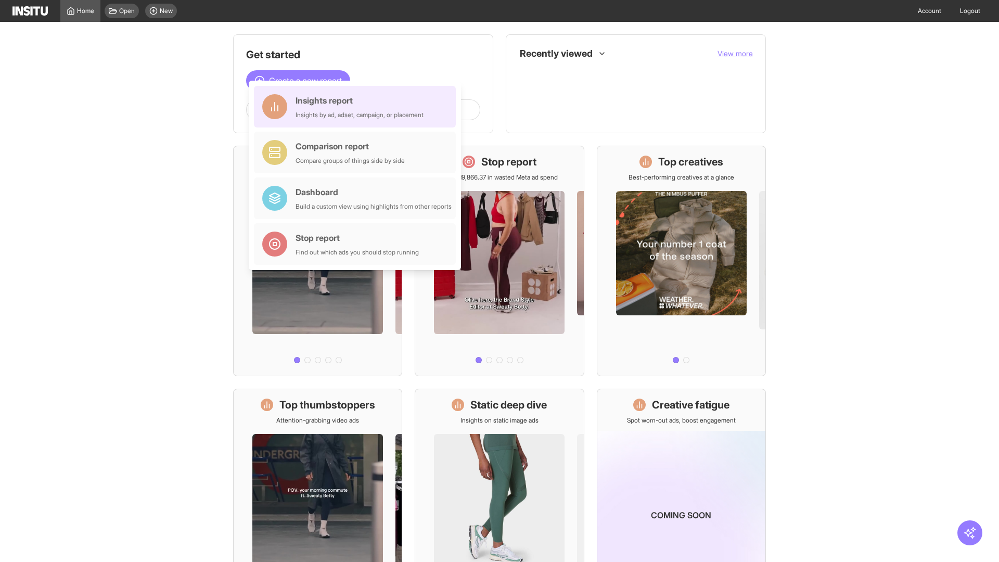 This screenshot has width=999, height=562. What do you see at coordinates (305, 81) in the screenshot?
I see `span: Create a new report` at bounding box center [305, 81].